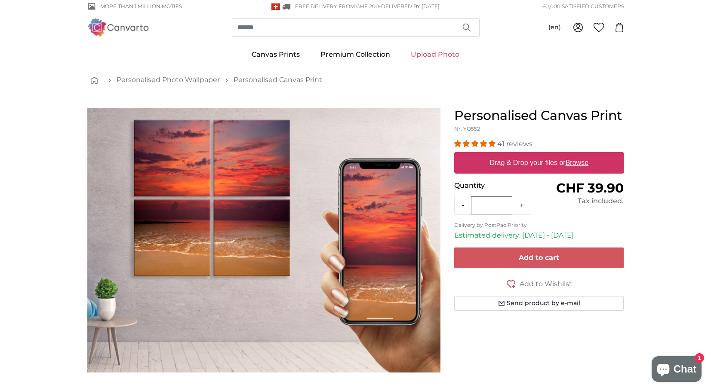  What do you see at coordinates (539, 225) in the screenshot?
I see `p: Delivery by PostPac Priority` at bounding box center [539, 225].